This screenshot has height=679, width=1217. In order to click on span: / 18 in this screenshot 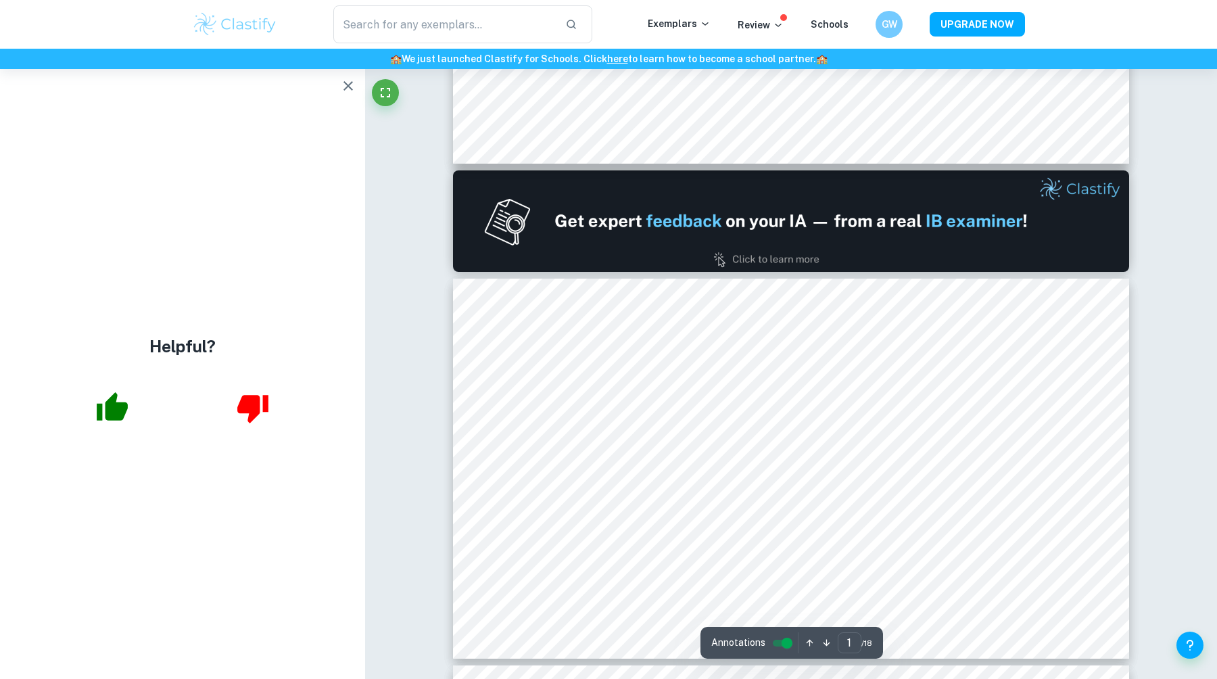, I will do `click(867, 643)`.